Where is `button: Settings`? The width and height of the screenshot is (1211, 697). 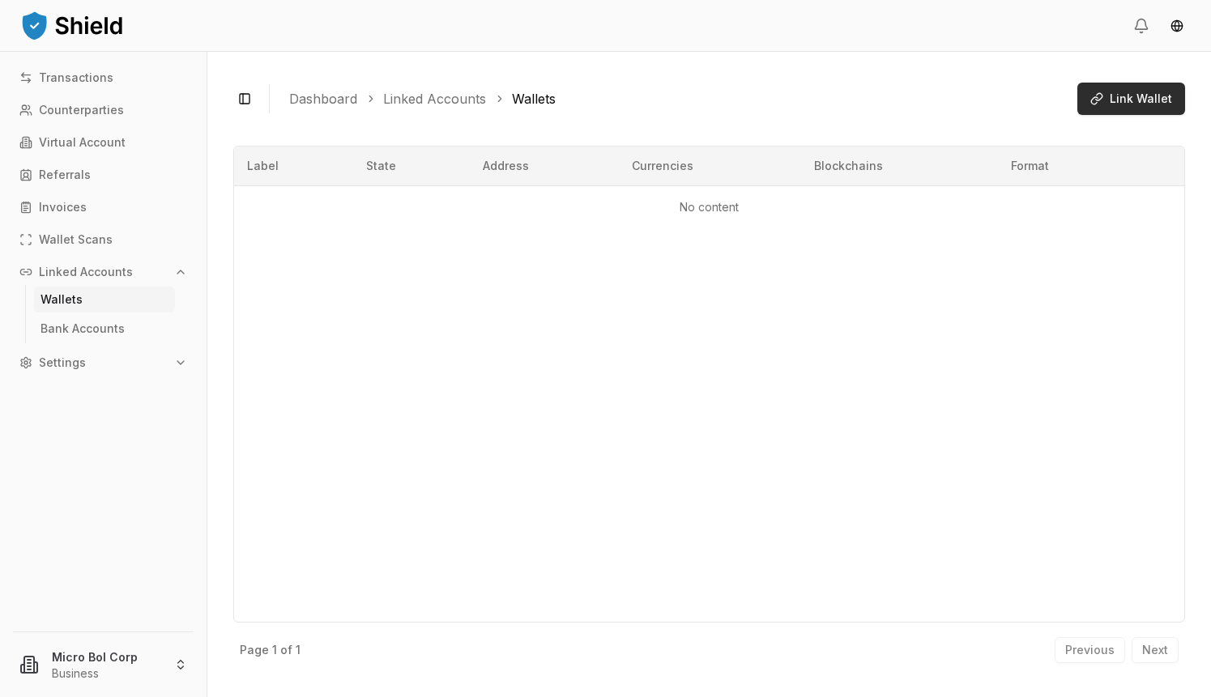 button: Settings is located at coordinates (103, 363).